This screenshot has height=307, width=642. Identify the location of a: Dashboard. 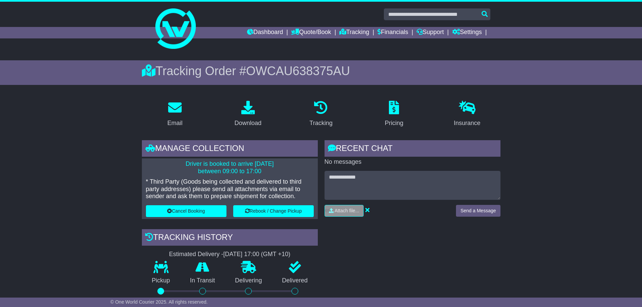
(265, 33).